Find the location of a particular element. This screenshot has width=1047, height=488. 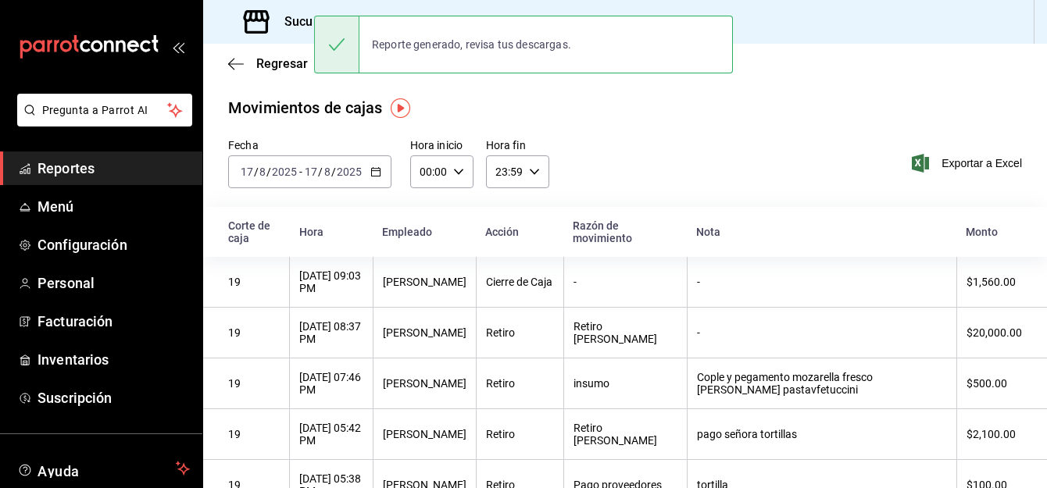

div: $2,100.00 is located at coordinates (994, 434).